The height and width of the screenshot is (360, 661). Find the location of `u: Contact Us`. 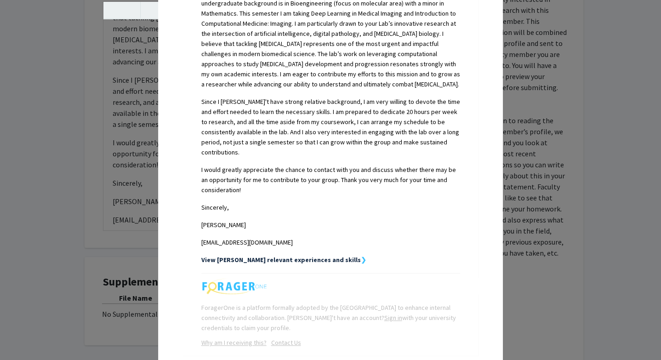

u: Contact Us is located at coordinates (286, 342).